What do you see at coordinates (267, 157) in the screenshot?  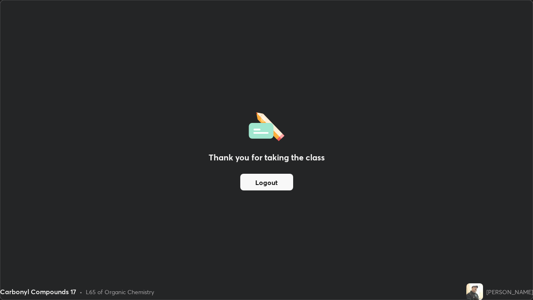 I see `h2: Thank you for taking the class` at bounding box center [267, 157].